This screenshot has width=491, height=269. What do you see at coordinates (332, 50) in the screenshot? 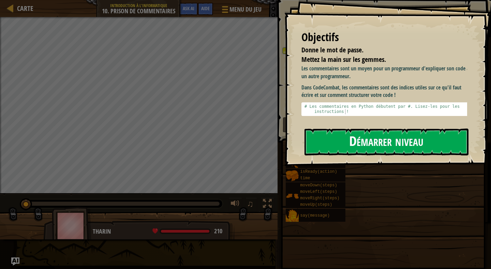
I see `span: Donne le mot de passe.` at bounding box center [332, 50].